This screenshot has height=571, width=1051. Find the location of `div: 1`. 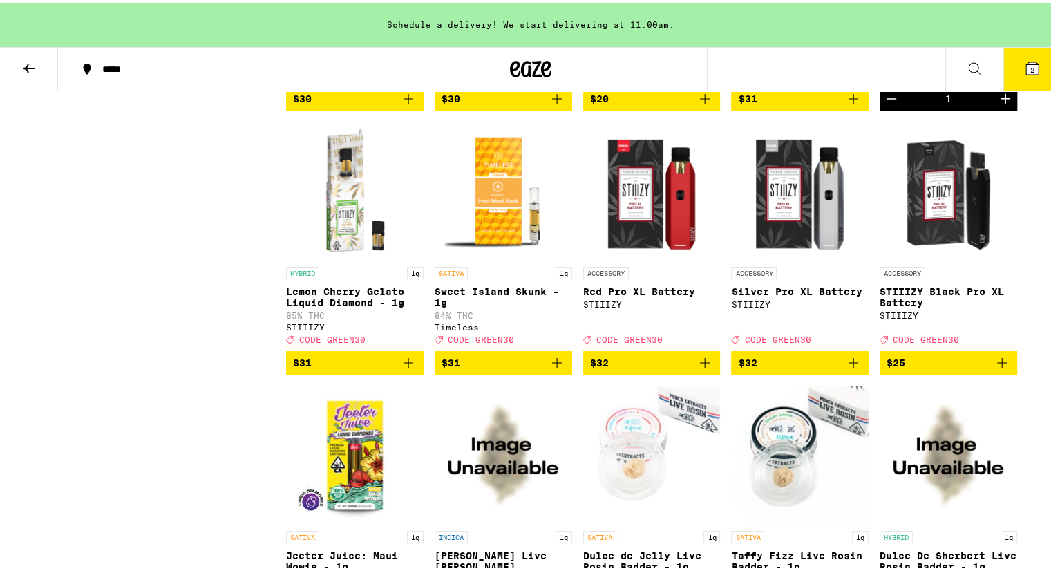

div: 1 is located at coordinates (948, 96).